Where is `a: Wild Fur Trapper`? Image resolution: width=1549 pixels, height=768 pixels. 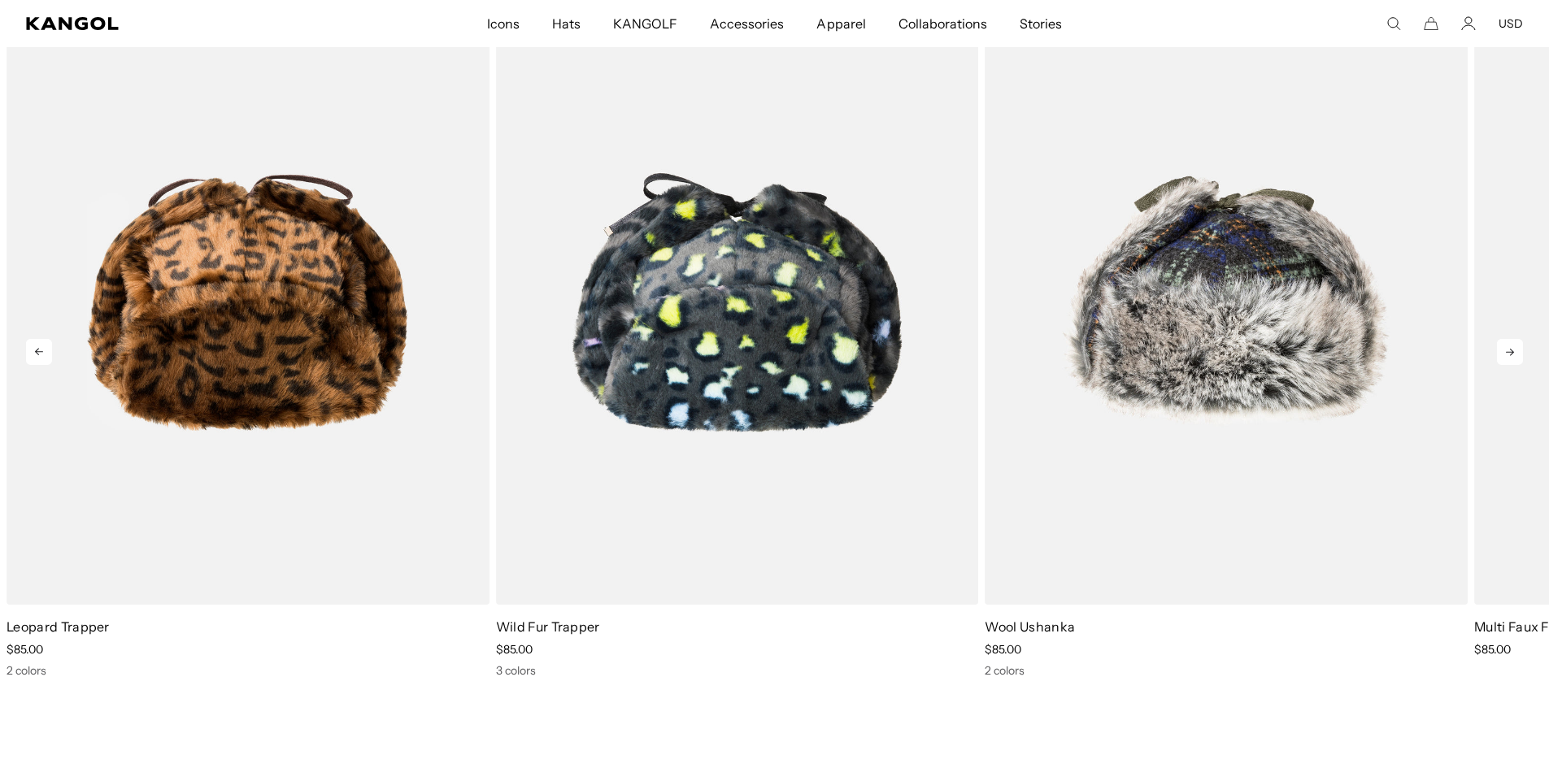 a: Wild Fur Trapper is located at coordinates (548, 627).